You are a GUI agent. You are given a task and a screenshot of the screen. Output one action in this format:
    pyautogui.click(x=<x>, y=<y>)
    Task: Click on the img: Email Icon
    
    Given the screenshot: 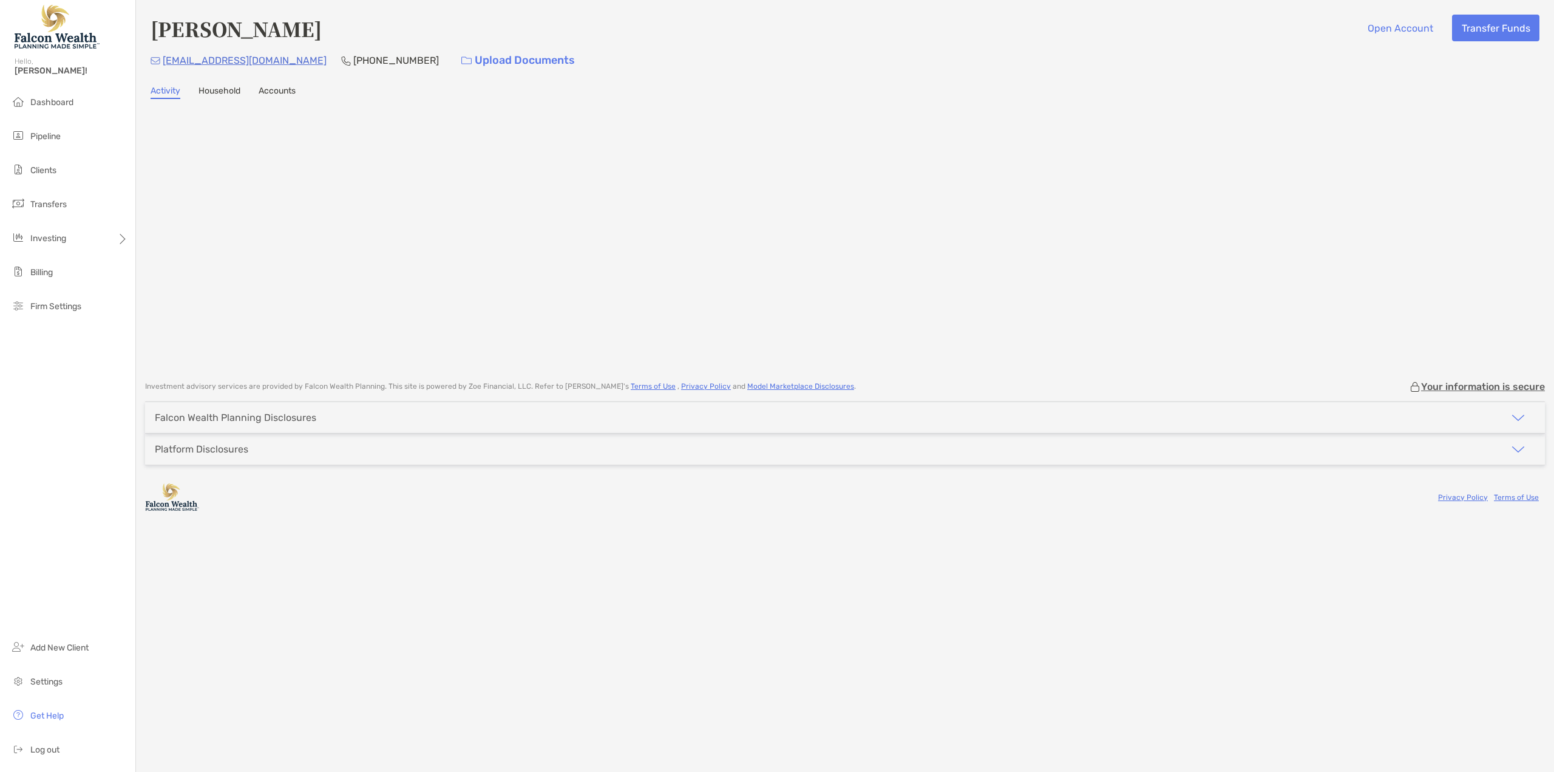 What is the action you would take?
    pyautogui.click(x=155, y=61)
    